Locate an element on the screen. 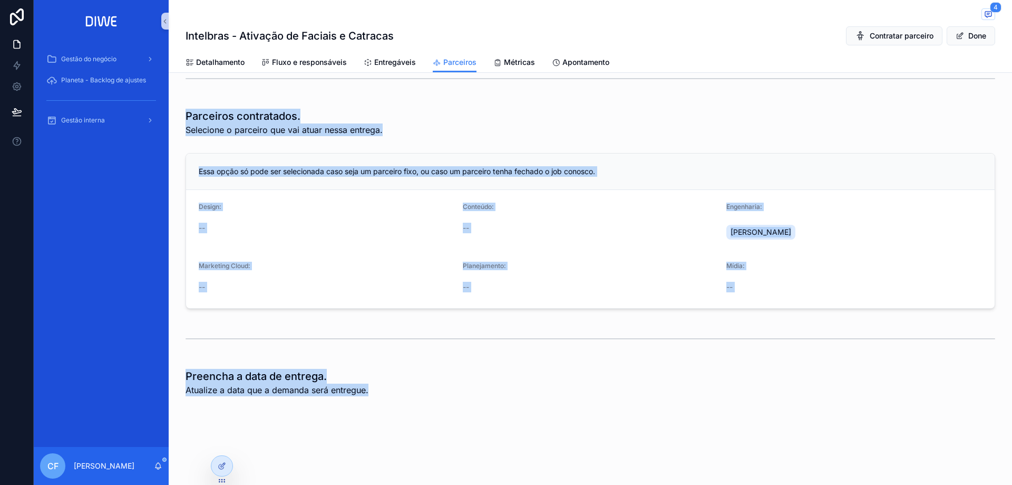  span: Mídia: is located at coordinates (736, 265).